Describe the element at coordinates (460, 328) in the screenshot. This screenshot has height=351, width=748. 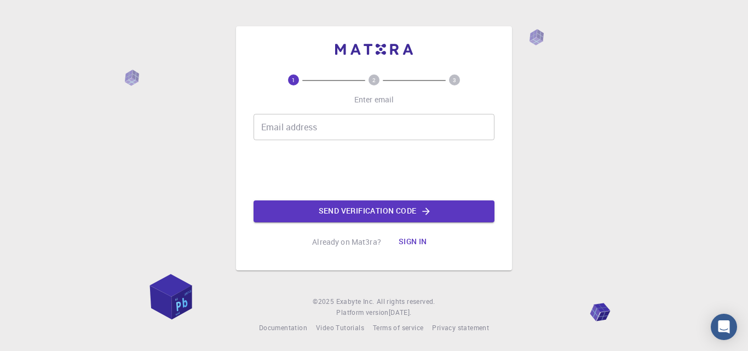
I see `a: Privacy statement` at that location.